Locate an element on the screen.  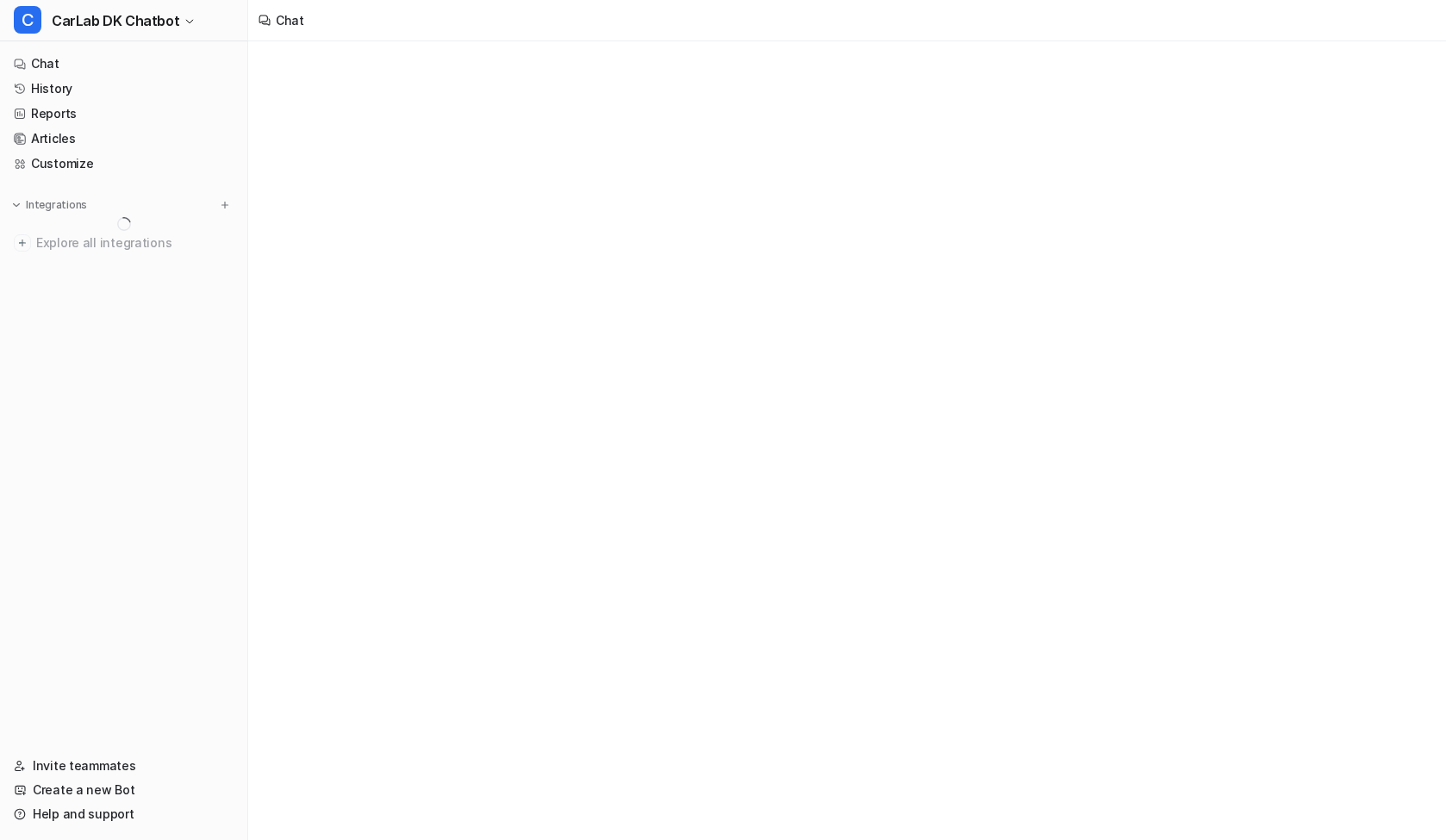
a: Explore all integrations is located at coordinates (123, 243).